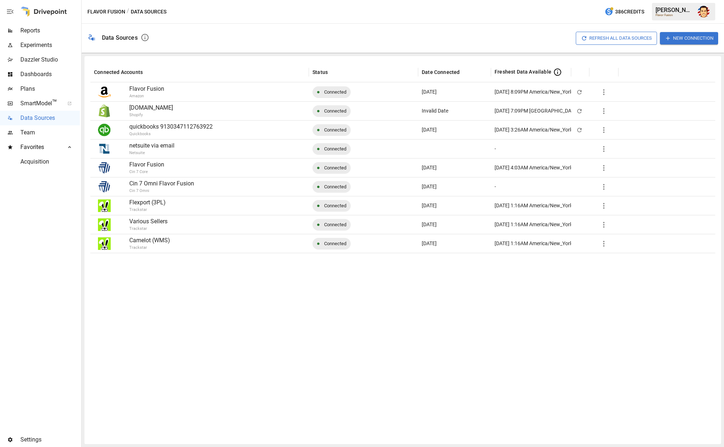 The height and width of the screenshot is (447, 724). I want to click on div: Data Sources, so click(120, 38).